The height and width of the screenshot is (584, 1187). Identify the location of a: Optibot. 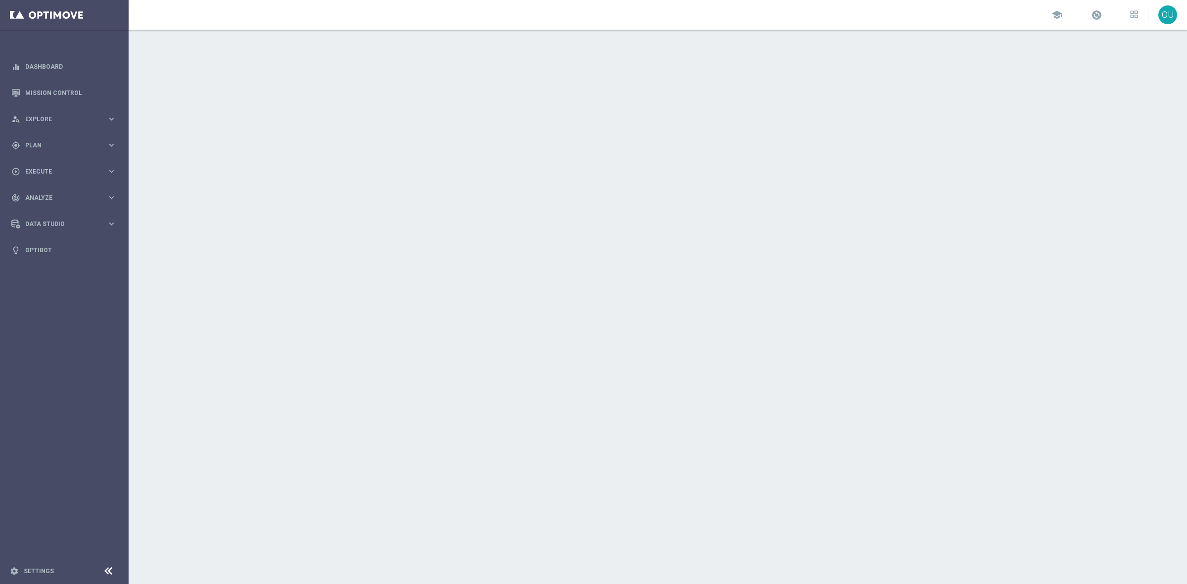
(71, 250).